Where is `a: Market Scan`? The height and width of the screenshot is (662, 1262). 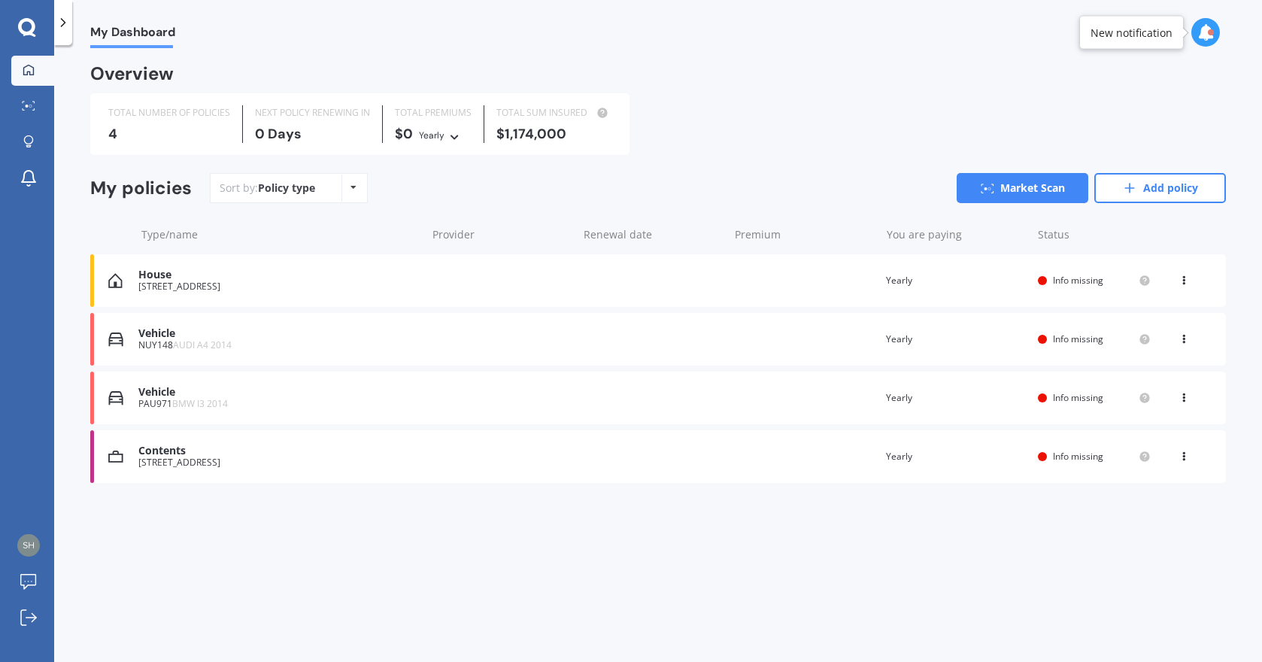
a: Market Scan is located at coordinates (1022, 188).